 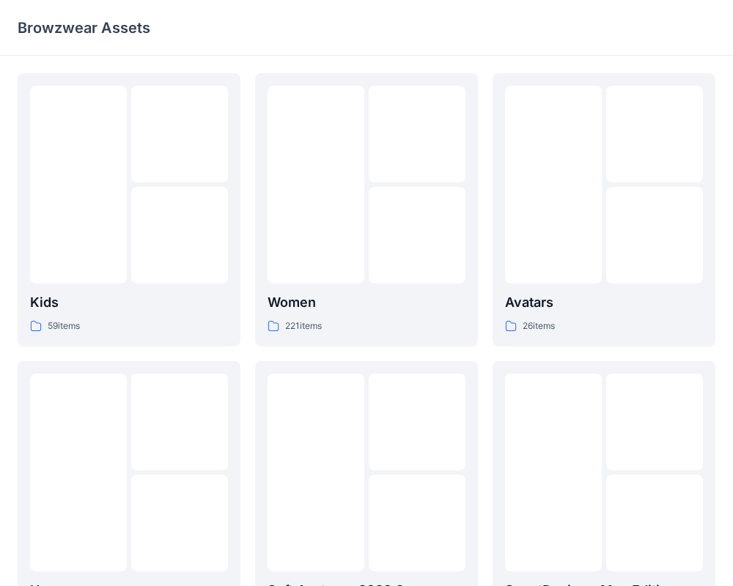 What do you see at coordinates (303, 326) in the screenshot?
I see `p: 221 items` at bounding box center [303, 326].